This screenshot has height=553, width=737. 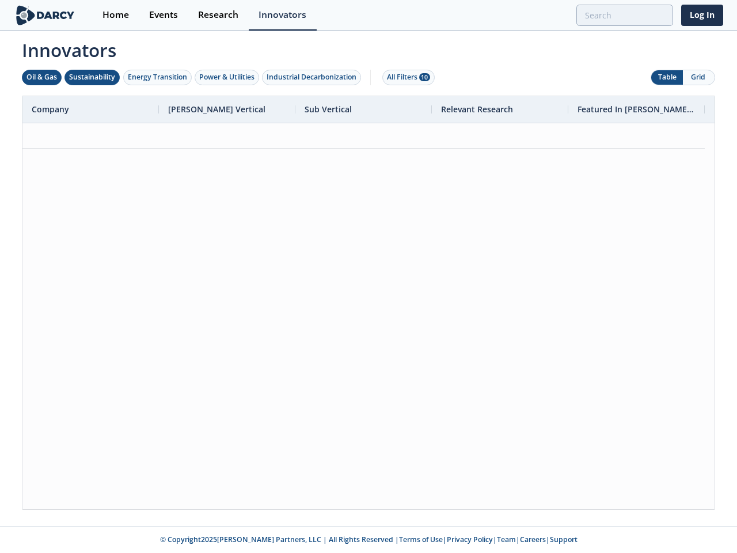 I want to click on a: Team, so click(x=506, y=539).